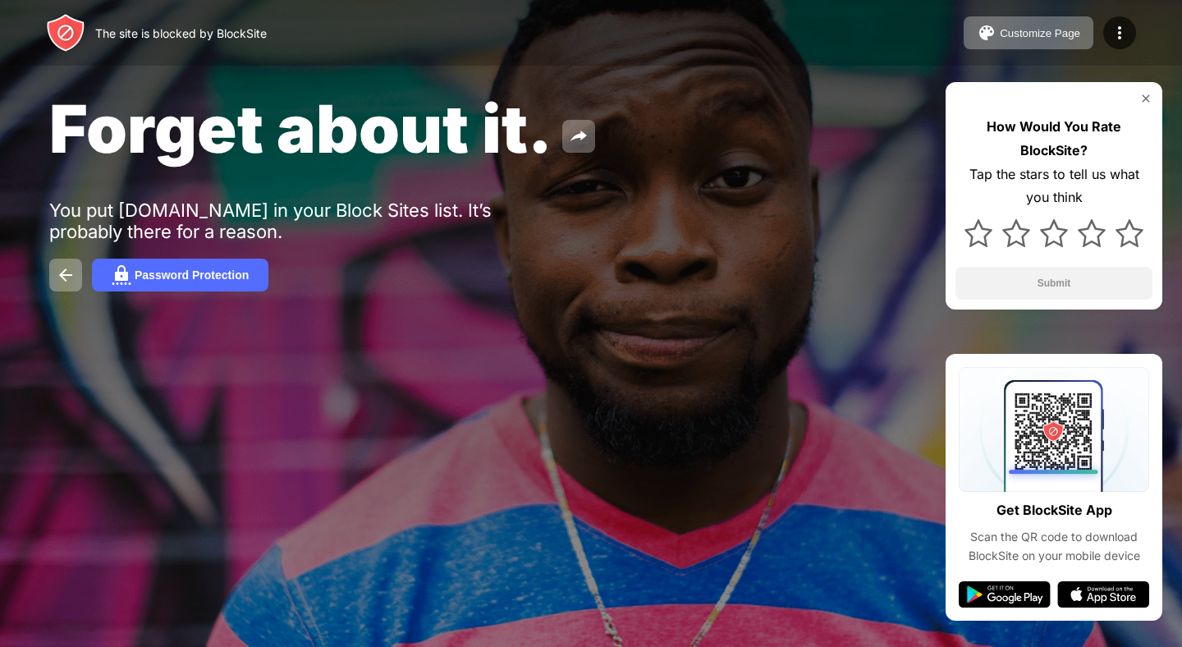  I want to click on img: pallet.svg, so click(986, 33).